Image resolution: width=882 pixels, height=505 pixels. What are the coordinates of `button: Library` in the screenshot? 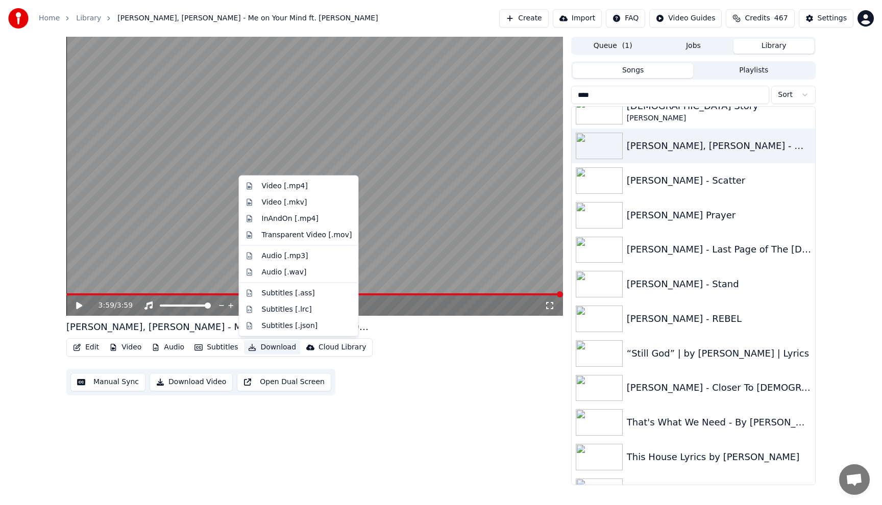 It's located at (774, 46).